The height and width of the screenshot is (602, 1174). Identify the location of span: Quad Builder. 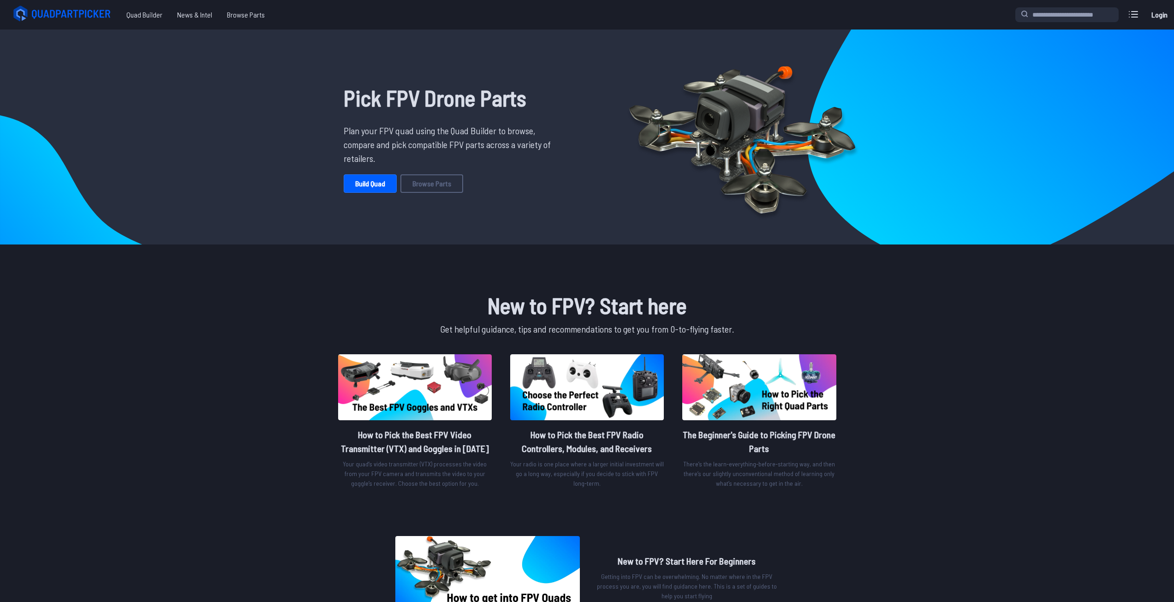
(144, 15).